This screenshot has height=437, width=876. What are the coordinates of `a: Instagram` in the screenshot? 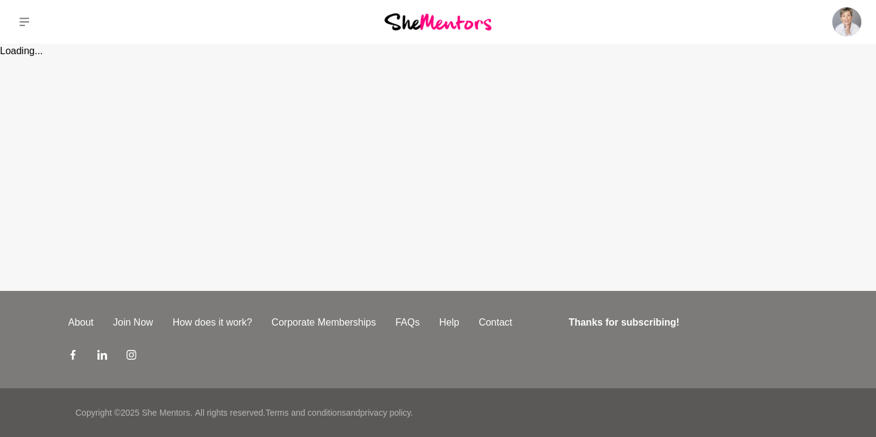 It's located at (131, 357).